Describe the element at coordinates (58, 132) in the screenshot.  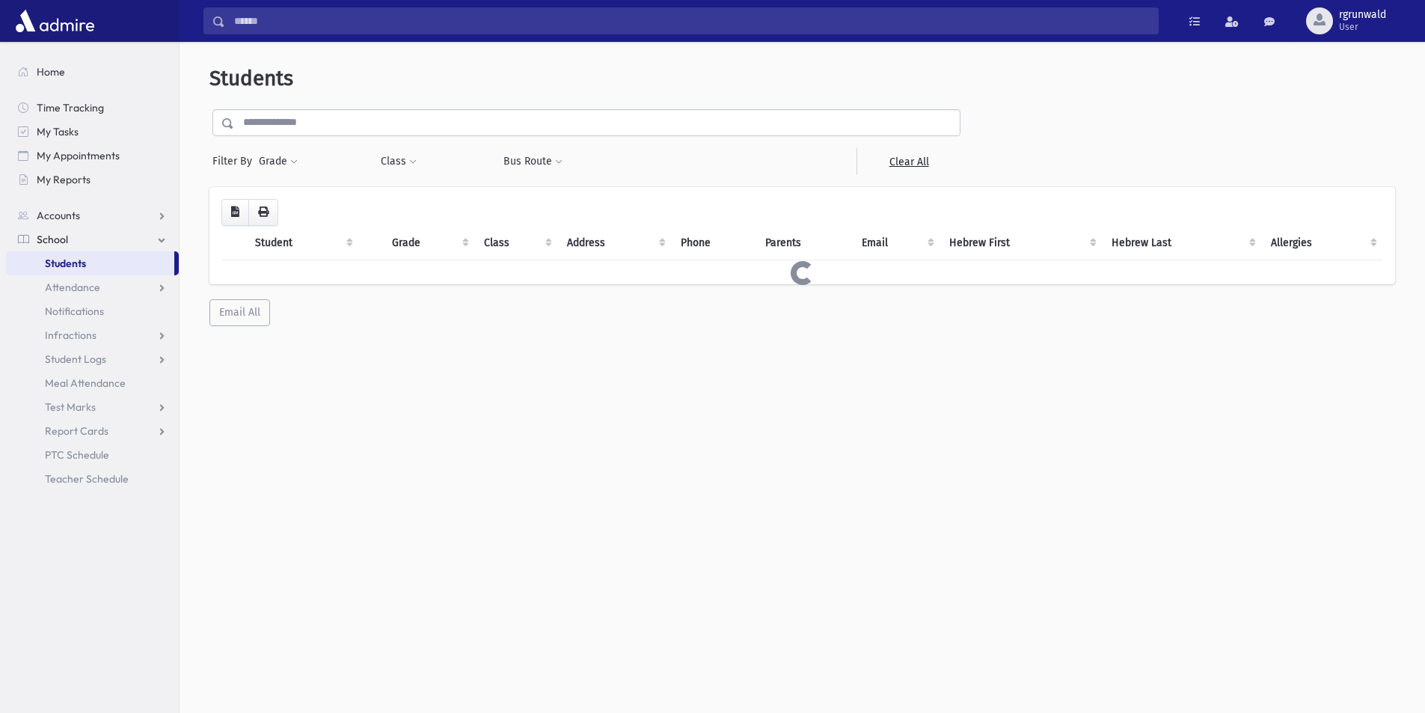
I see `span: My Tasks` at that location.